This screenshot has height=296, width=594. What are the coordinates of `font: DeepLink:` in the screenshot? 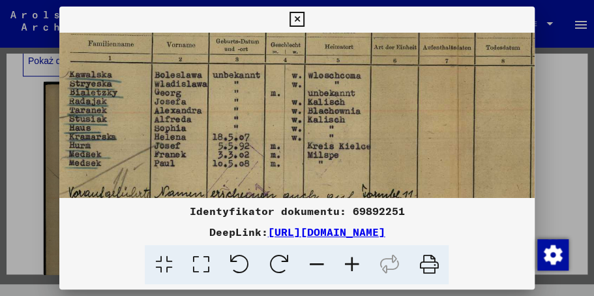 It's located at (238, 232).